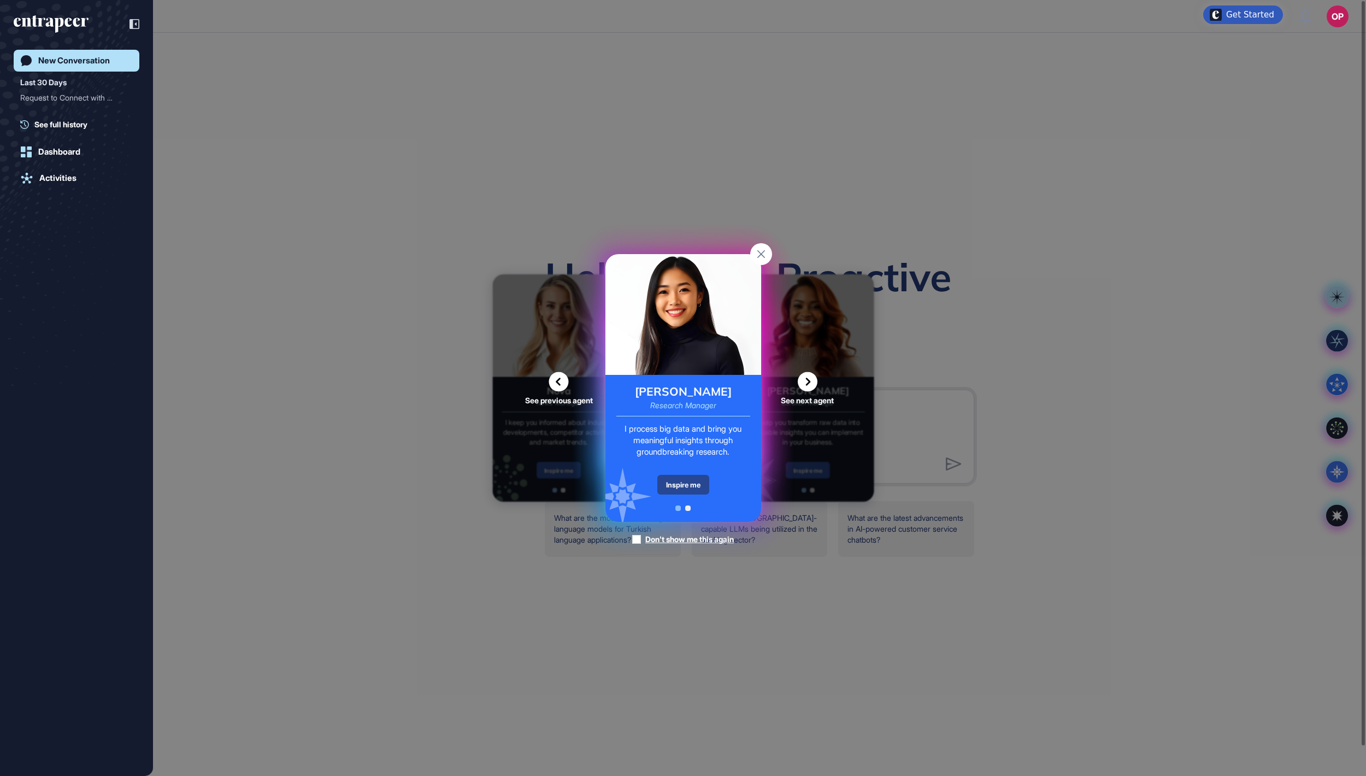 The width and height of the screenshot is (1366, 776). Describe the element at coordinates (76, 61) in the screenshot. I see `a: New Conversation` at that location.